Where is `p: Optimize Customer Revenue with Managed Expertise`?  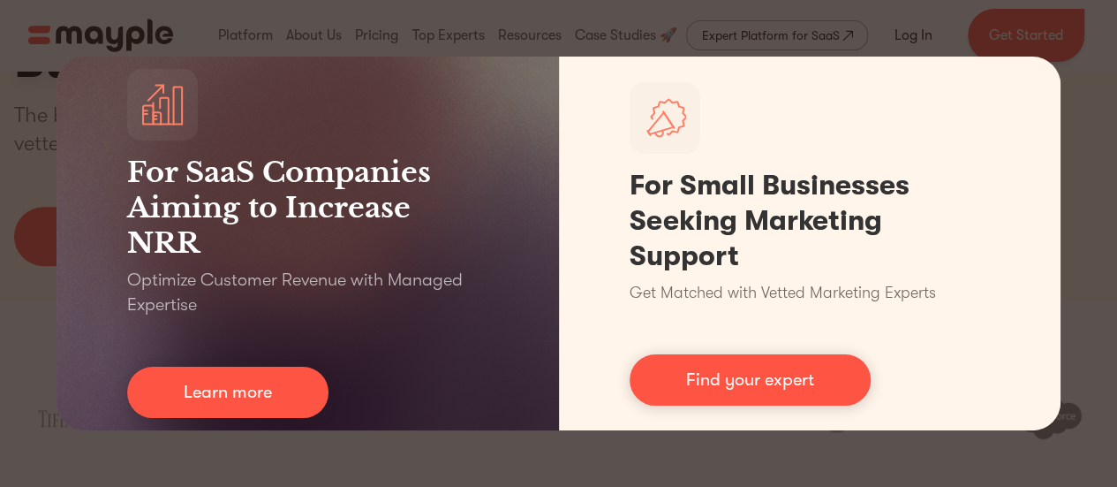 p: Optimize Customer Revenue with Managed Expertise is located at coordinates (307, 292).